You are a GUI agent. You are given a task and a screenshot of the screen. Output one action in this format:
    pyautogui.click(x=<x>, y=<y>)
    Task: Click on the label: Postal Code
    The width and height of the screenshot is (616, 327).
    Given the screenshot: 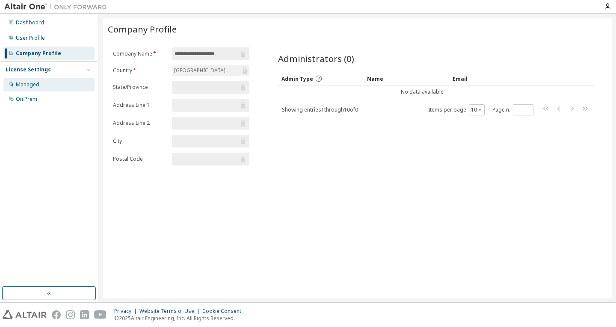 What is the action you would take?
    pyautogui.click(x=140, y=159)
    